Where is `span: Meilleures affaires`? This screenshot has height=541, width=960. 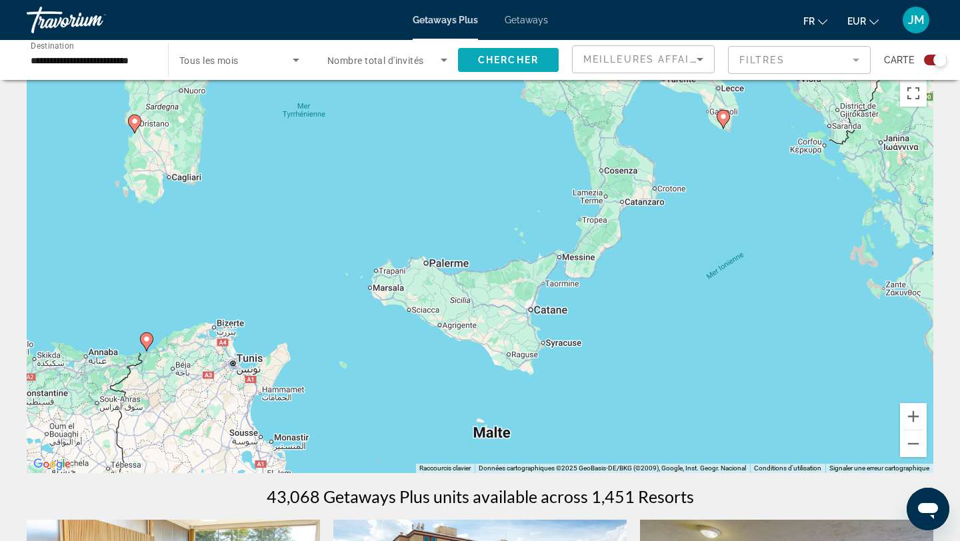 span: Meilleures affaires is located at coordinates (647, 59).